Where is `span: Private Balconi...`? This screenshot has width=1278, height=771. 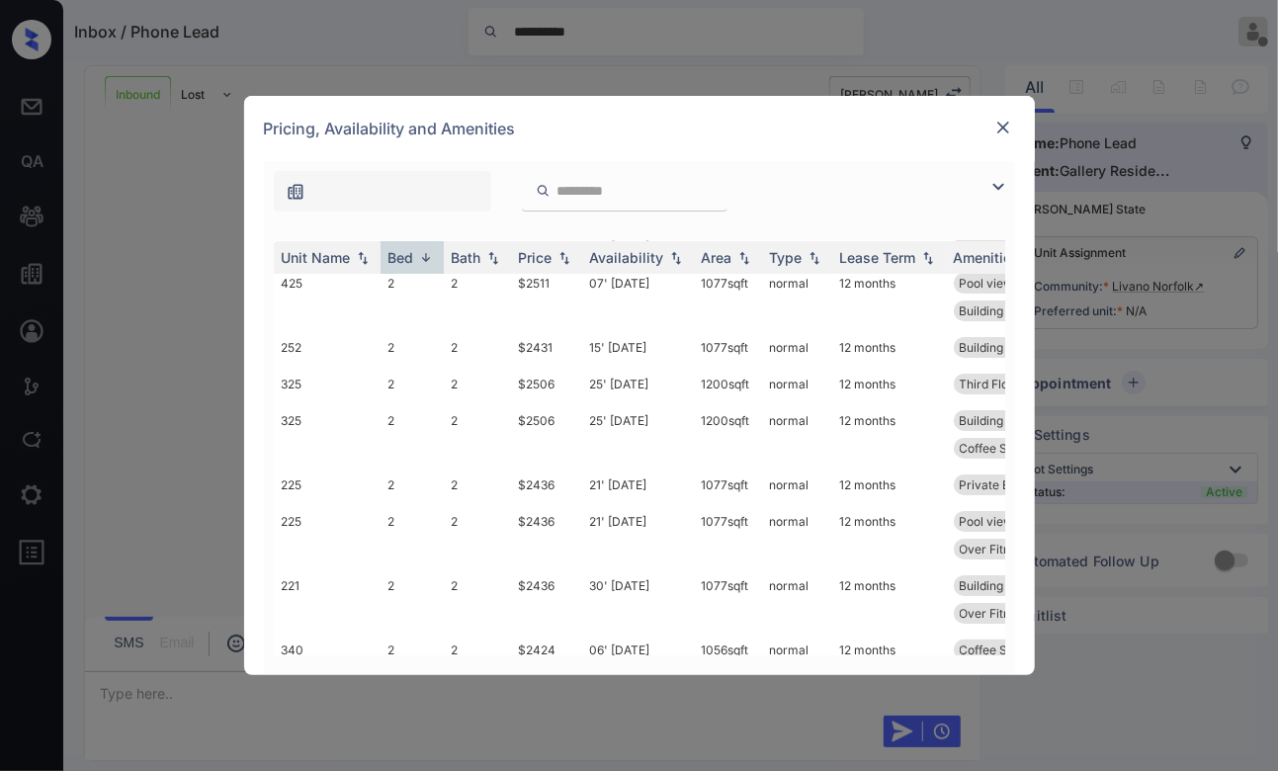
span: Private Balconi... is located at coordinates (1006, 484).